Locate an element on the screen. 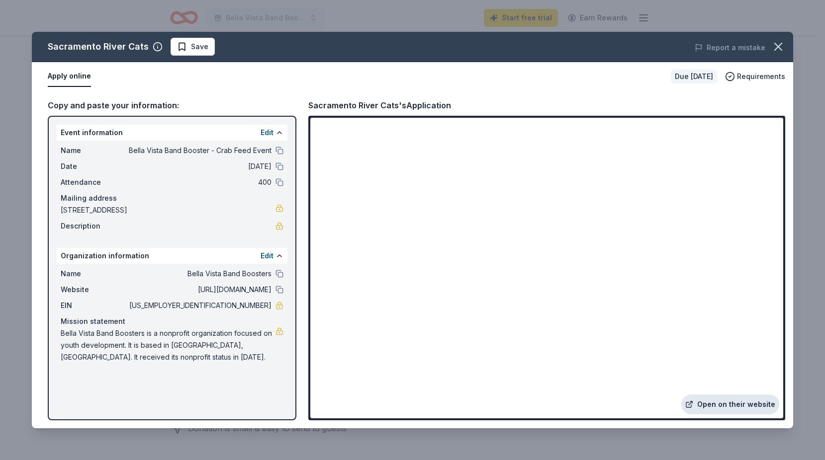  span: Requirements is located at coordinates (761, 77).